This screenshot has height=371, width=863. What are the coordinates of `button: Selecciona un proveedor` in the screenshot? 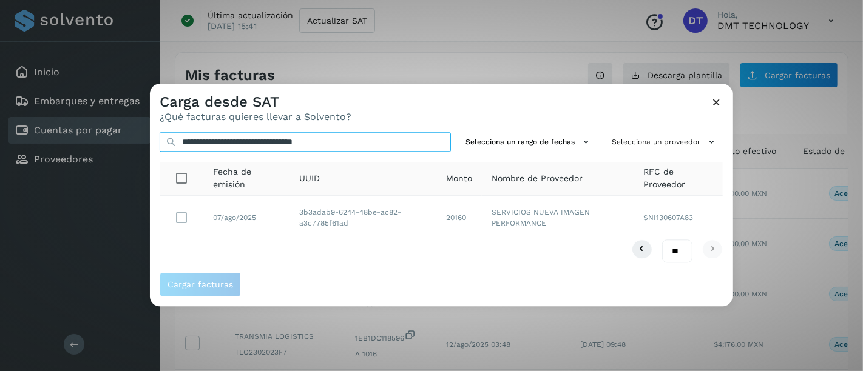 It's located at (665, 142).